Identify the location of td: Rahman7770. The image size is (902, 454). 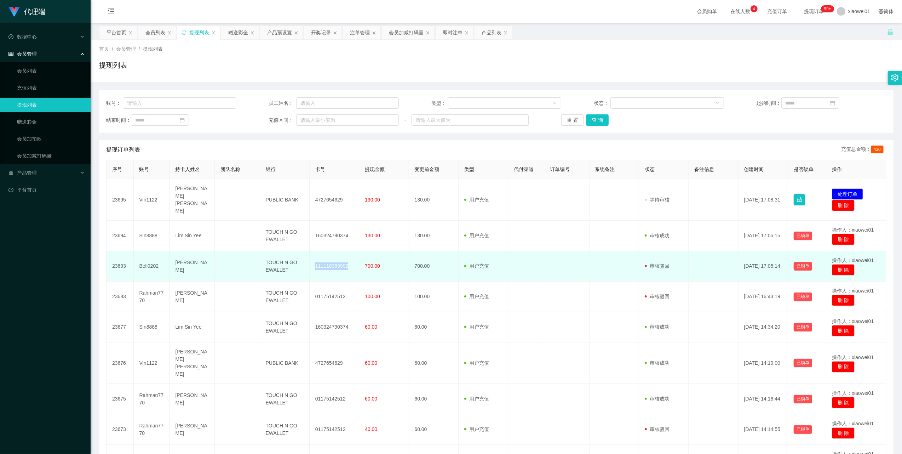
(152, 296).